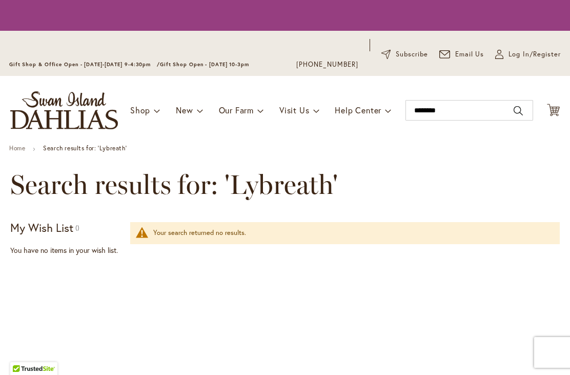  Describe the element at coordinates (528, 54) in the screenshot. I see `a: Log In/Register` at that location.